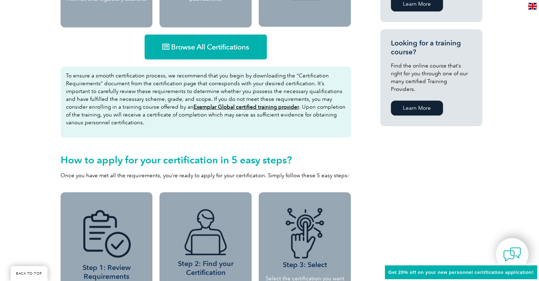  What do you see at coordinates (206, 241) in the screenshot?
I see `h3: Step 2: Find your Certification` at bounding box center [206, 241].